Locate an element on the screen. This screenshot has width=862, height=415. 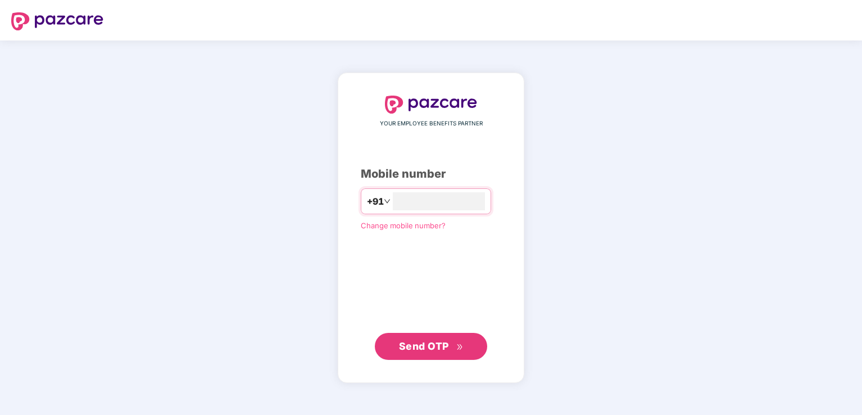
span: YOUR EMPLOYEE BENEFITS PARTNER is located at coordinates (431, 124).